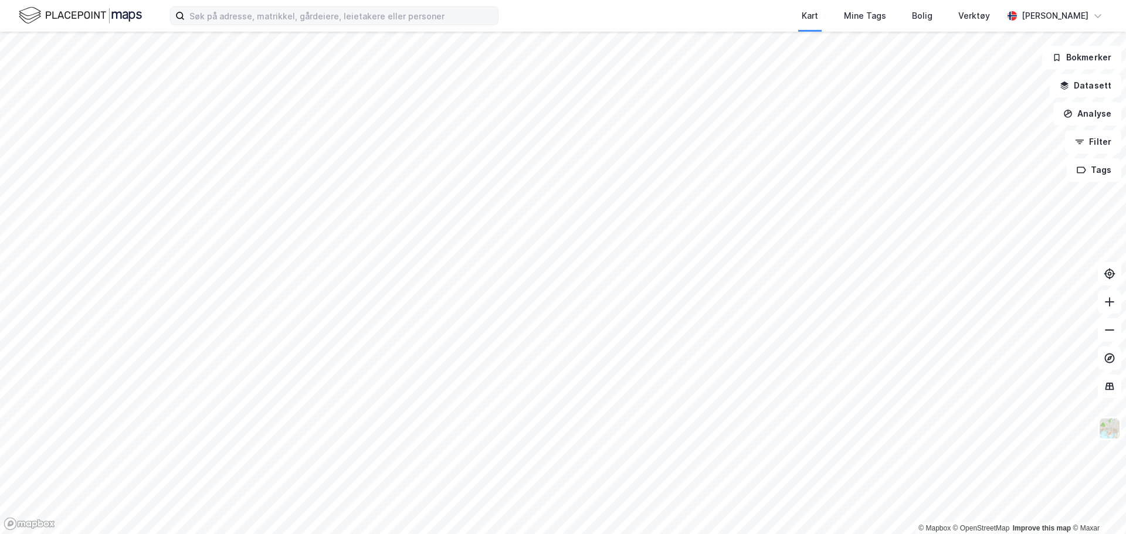 The width and height of the screenshot is (1126, 534). Describe the element at coordinates (981, 528) in the screenshot. I see `a: OpenStreetMap` at that location.